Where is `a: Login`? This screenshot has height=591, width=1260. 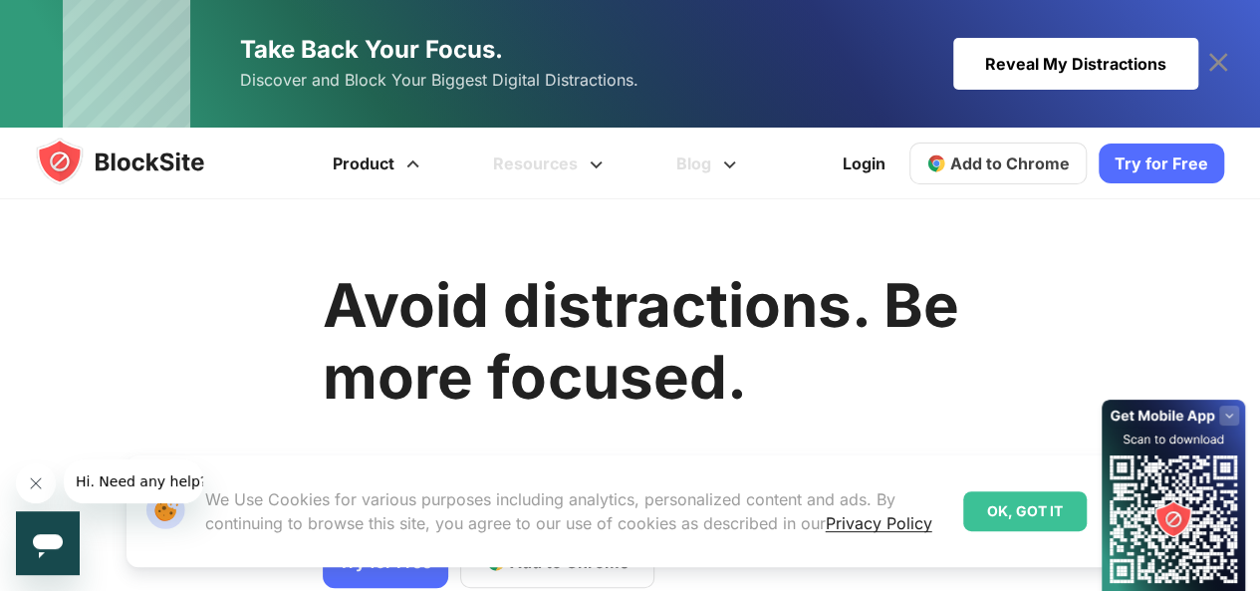 a: Login is located at coordinates (863, 163).